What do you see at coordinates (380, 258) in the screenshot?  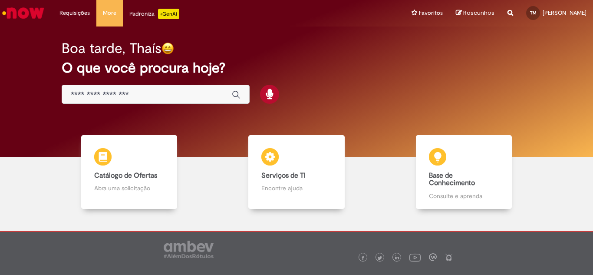 I see `img: logo_footer_twitter.png` at bounding box center [380, 258].